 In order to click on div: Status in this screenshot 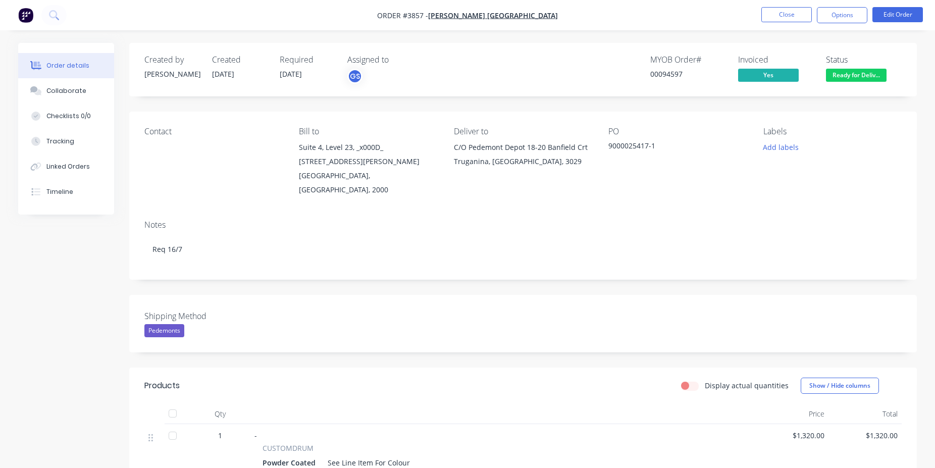, I will do `click(863, 60)`.